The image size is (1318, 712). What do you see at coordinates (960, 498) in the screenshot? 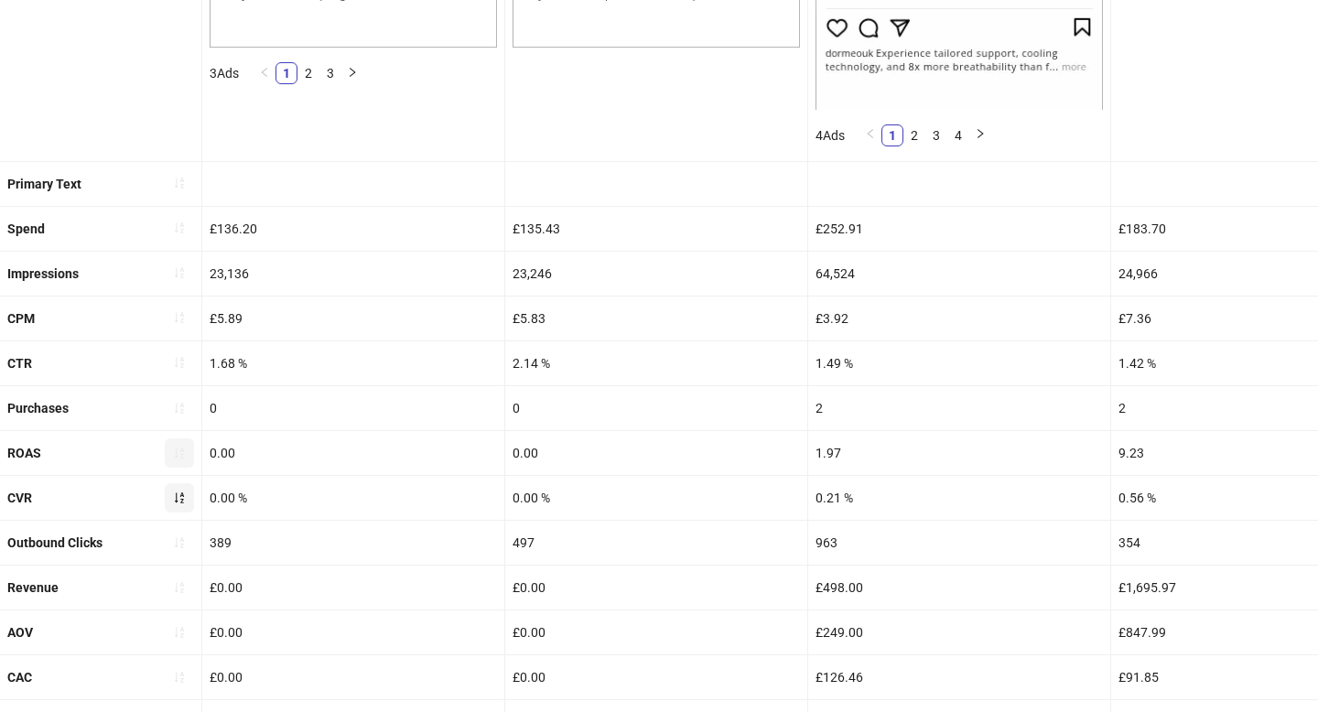
I see `div: 0.21 %` at bounding box center [960, 498].